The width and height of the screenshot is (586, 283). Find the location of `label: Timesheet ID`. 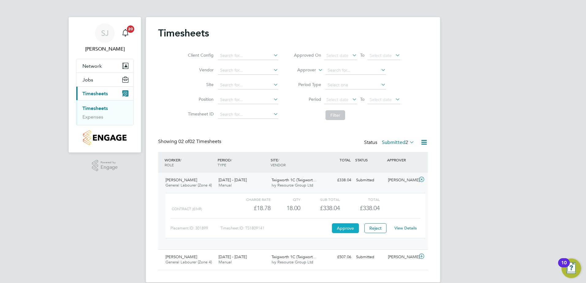

label: Timesheet ID is located at coordinates (200, 114).